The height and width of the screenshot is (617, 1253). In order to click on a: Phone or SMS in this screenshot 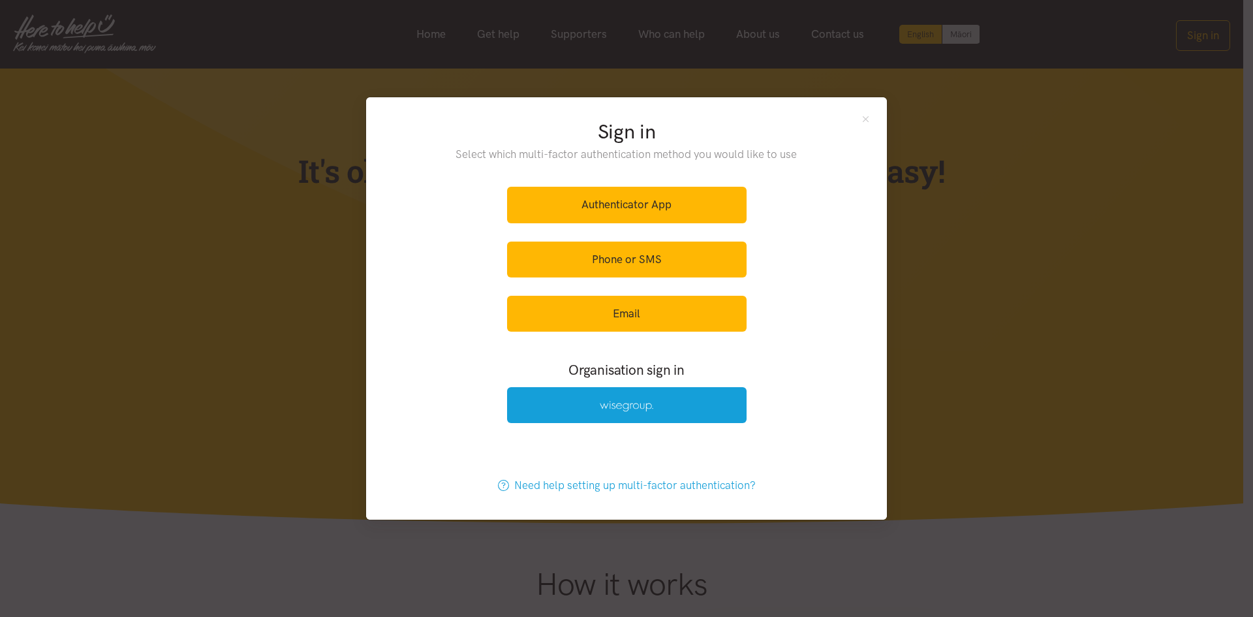, I will do `click(626, 259)`.